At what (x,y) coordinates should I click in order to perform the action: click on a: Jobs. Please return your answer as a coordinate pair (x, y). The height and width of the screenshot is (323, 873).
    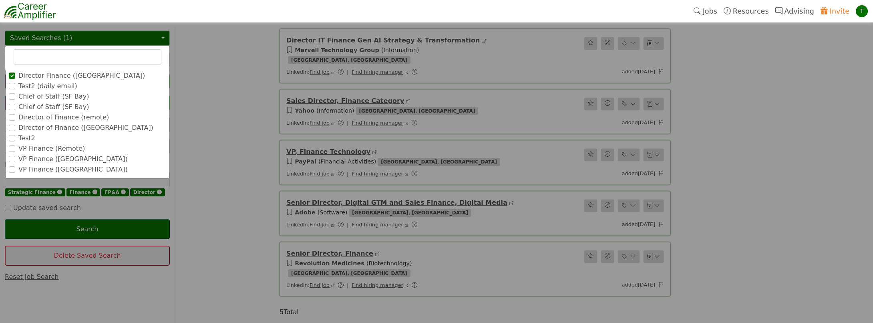
    Looking at the image, I should click on (705, 11).